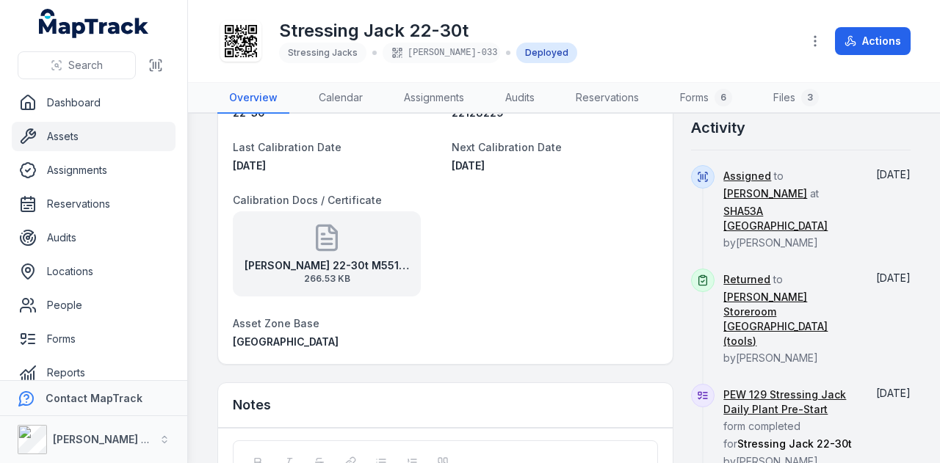 The width and height of the screenshot is (940, 463). What do you see at coordinates (276, 323) in the screenshot?
I see `span: Asset Zone Base` at bounding box center [276, 323].